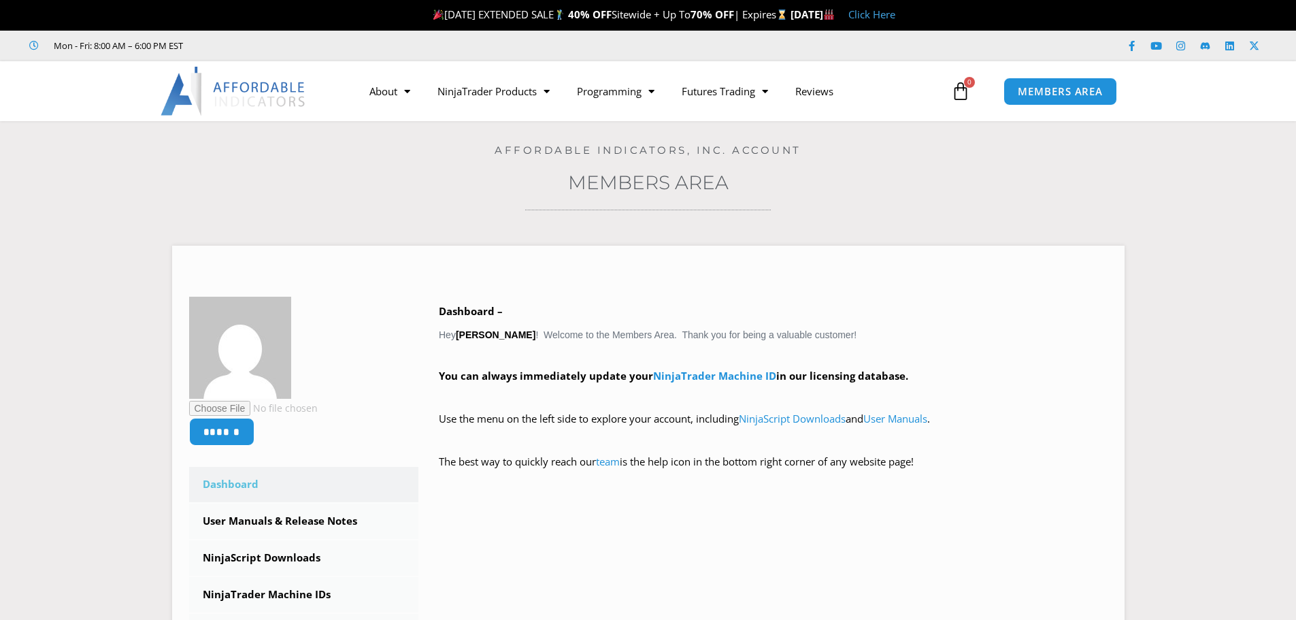 The height and width of the screenshot is (620, 1296). What do you see at coordinates (471, 311) in the screenshot?
I see `b: Dashboard –` at bounding box center [471, 311].